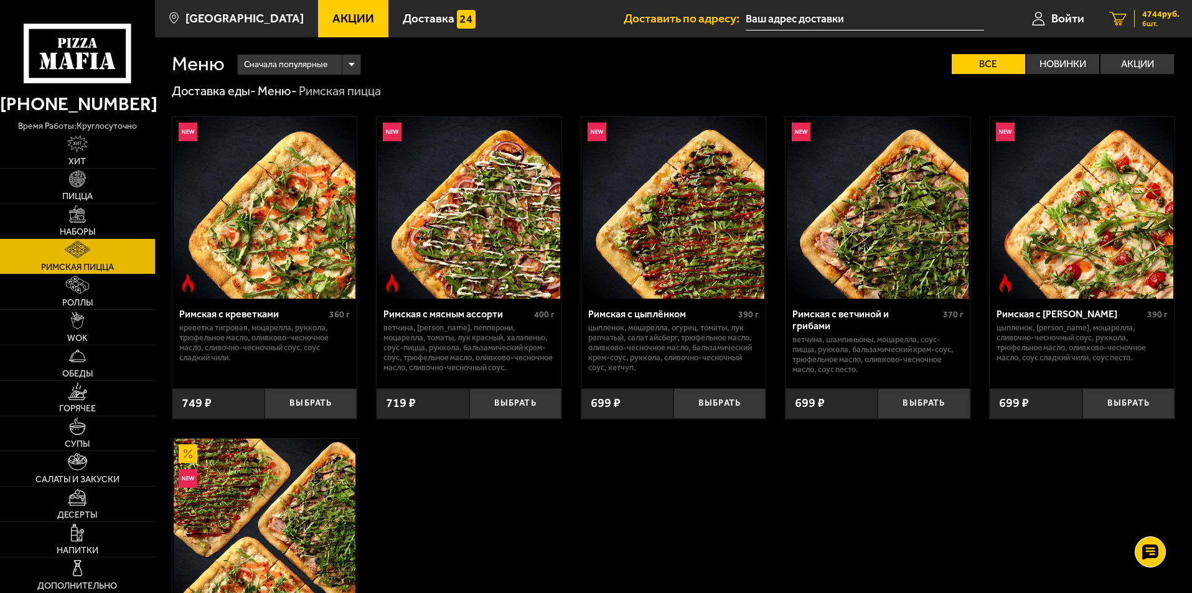 The height and width of the screenshot is (593, 1192). Describe the element at coordinates (469, 208) in the screenshot. I see `a: НовинкаОстрое блюдоРимская с мясным ассорти` at that location.